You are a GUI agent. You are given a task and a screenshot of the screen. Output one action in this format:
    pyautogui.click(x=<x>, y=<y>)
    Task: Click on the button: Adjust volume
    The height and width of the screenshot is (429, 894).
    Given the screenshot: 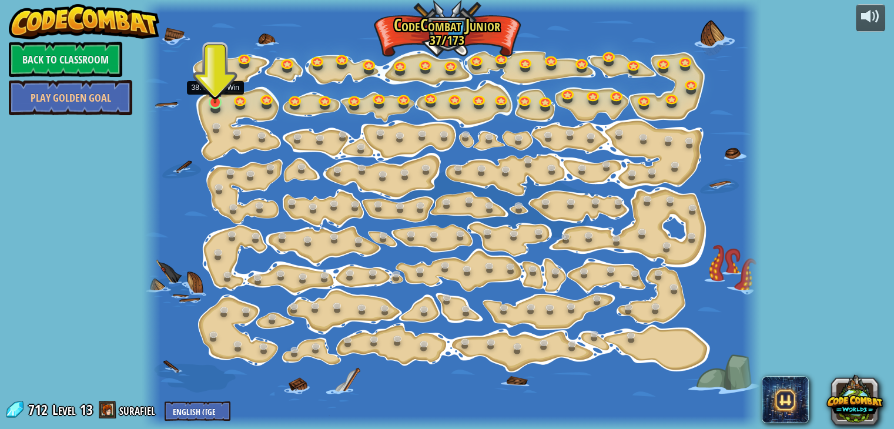 What is the action you would take?
    pyautogui.click(x=871, y=18)
    